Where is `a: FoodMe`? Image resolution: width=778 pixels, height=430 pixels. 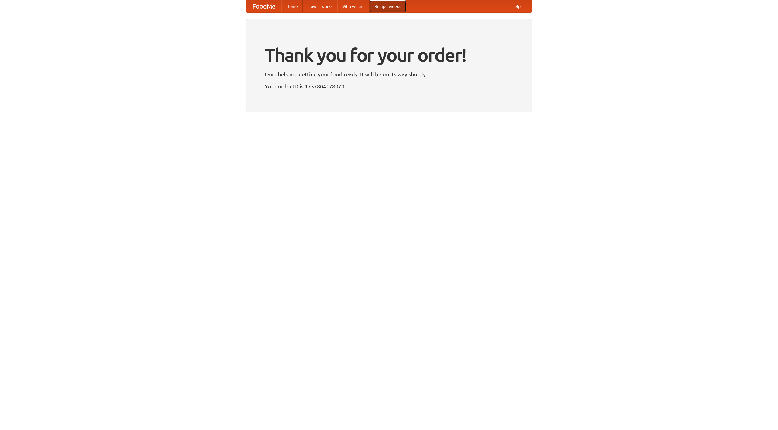 a: FoodMe is located at coordinates (264, 6).